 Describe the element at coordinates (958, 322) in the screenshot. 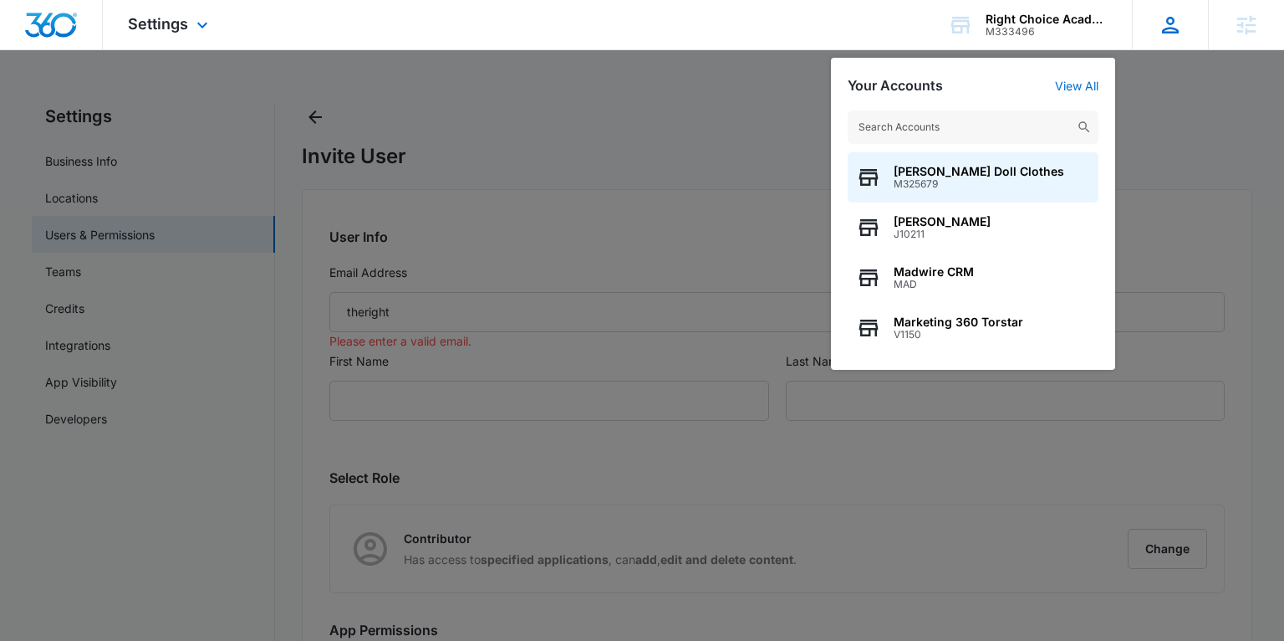

I see `span: Marketing 360 Torstar` at that location.